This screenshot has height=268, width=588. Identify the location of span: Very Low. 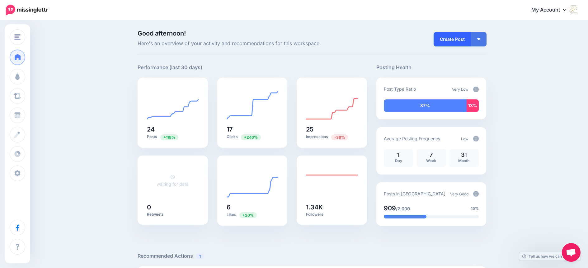
(460, 89).